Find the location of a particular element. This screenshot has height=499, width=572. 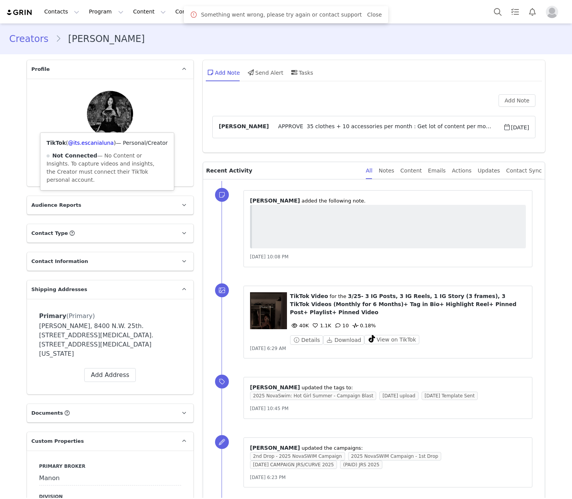

button: Add Address is located at coordinates (110, 375).